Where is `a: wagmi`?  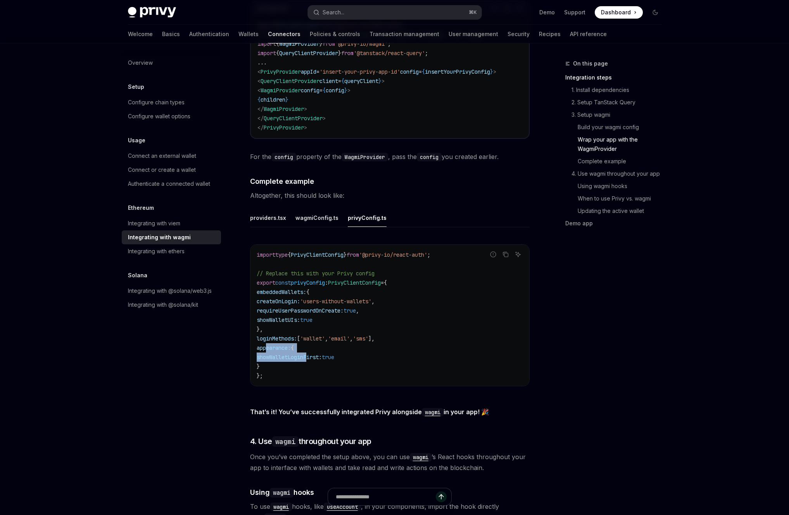
a: wagmi is located at coordinates (433, 412).